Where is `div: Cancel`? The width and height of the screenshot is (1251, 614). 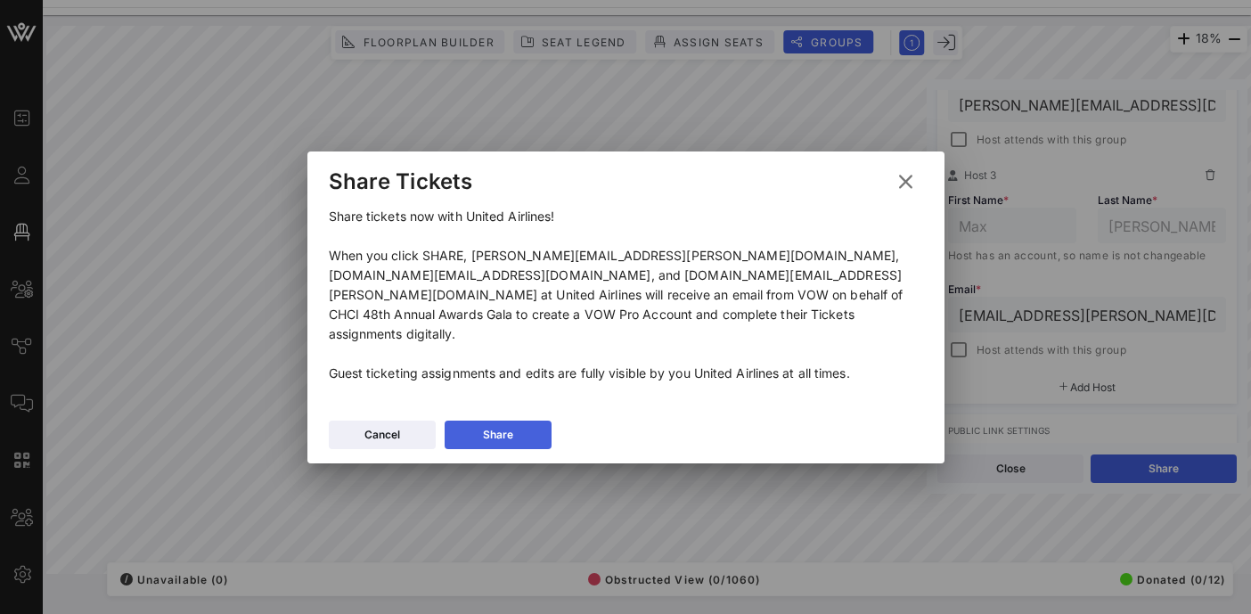 div: Cancel is located at coordinates (382, 435).